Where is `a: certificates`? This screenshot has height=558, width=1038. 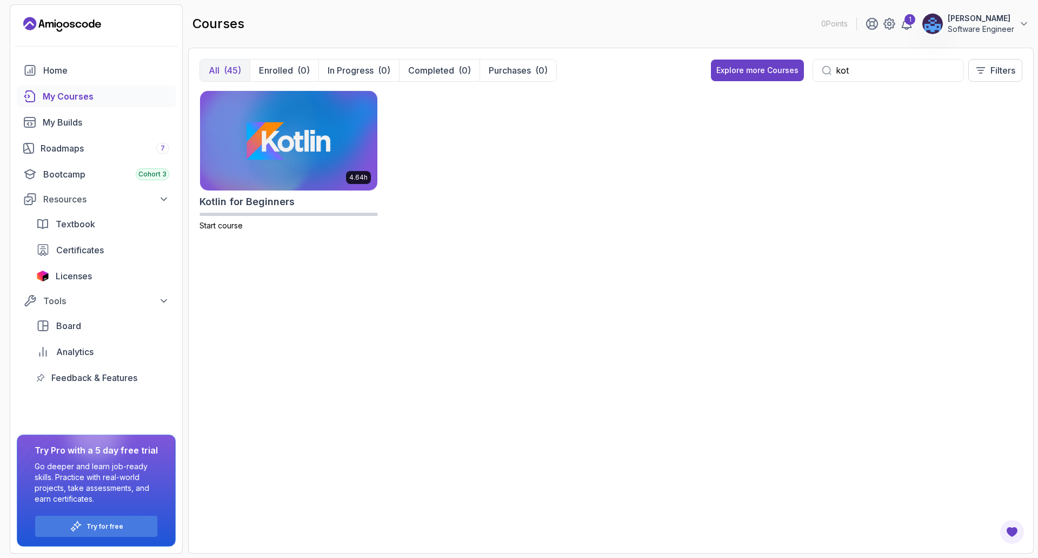
a: certificates is located at coordinates (103, 250).